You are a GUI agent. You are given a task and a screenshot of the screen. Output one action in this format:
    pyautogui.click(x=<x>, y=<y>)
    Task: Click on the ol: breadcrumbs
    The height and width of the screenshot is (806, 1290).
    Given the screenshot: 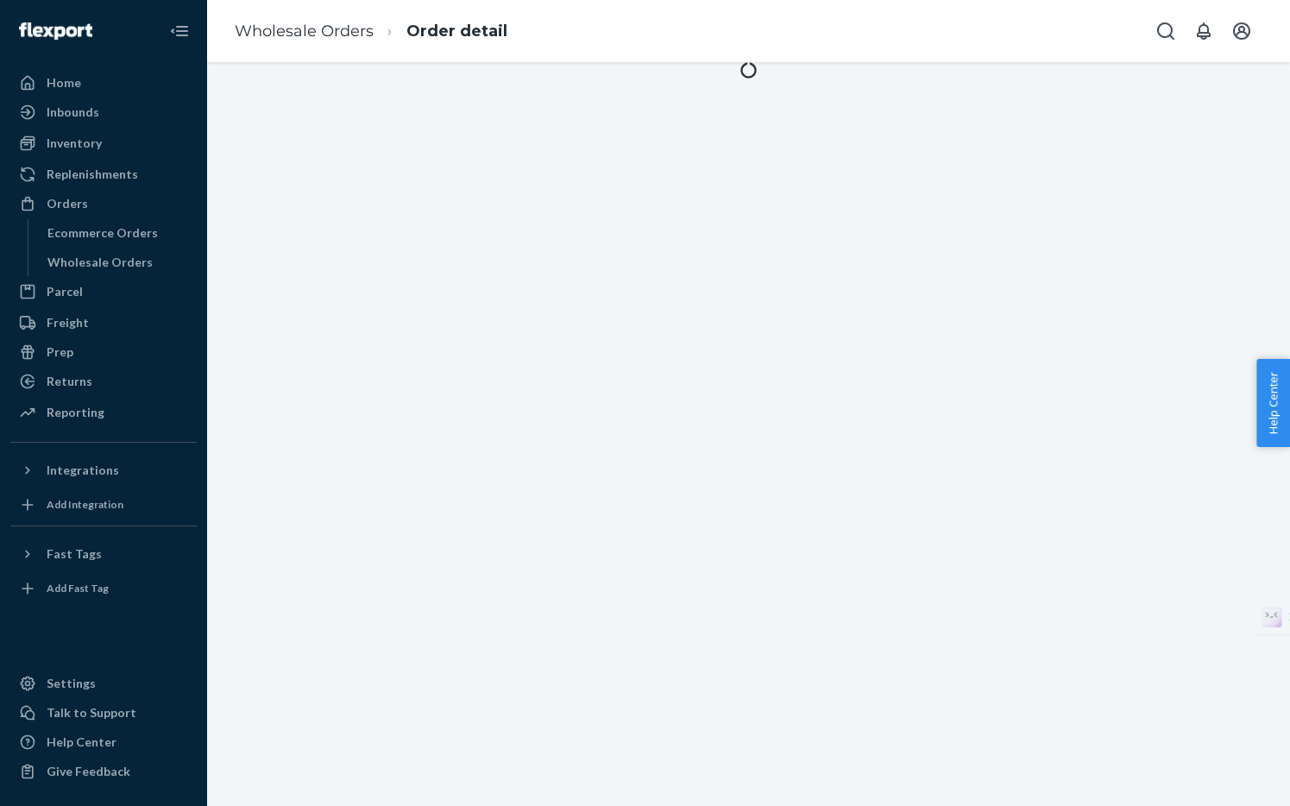 What is the action you would take?
    pyautogui.click(x=371, y=31)
    